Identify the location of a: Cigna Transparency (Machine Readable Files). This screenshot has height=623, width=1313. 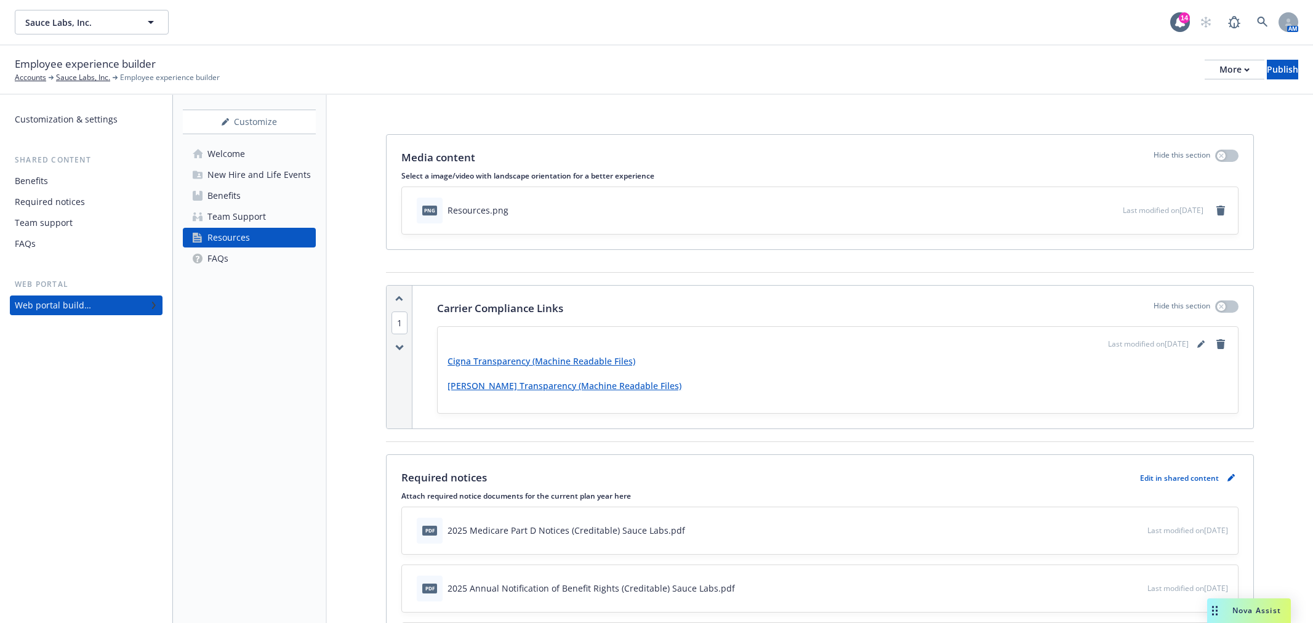
(541, 361).